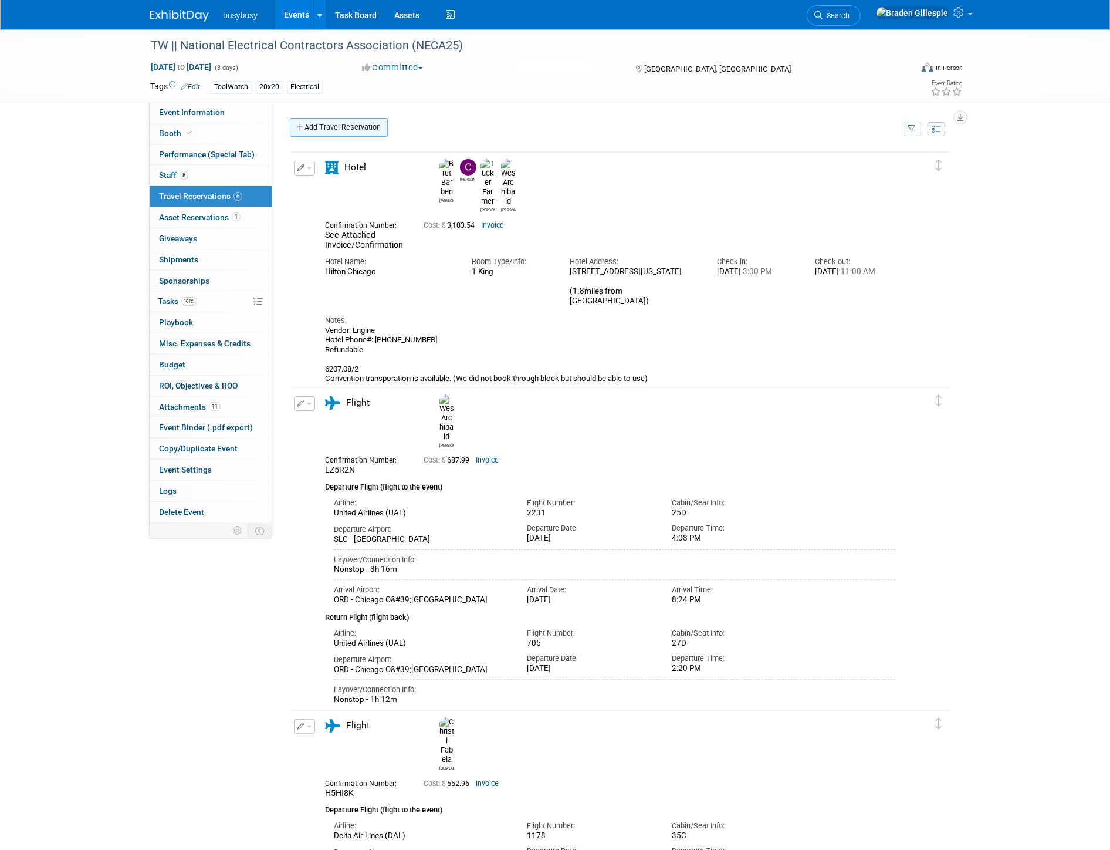  Describe the element at coordinates (331, 167) in the screenshot. I see `i: Hotel` at that location.